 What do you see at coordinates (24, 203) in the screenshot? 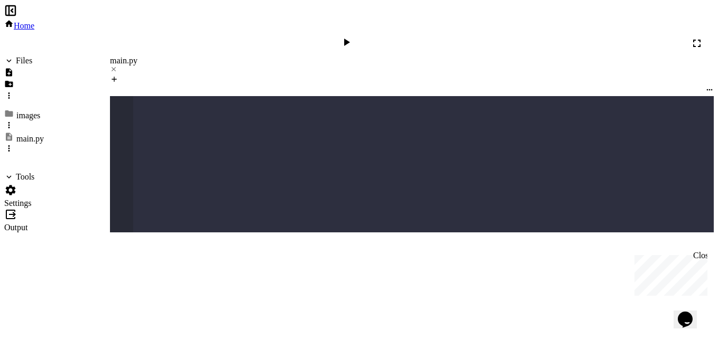
I see `div: Settings` at bounding box center [24, 203].